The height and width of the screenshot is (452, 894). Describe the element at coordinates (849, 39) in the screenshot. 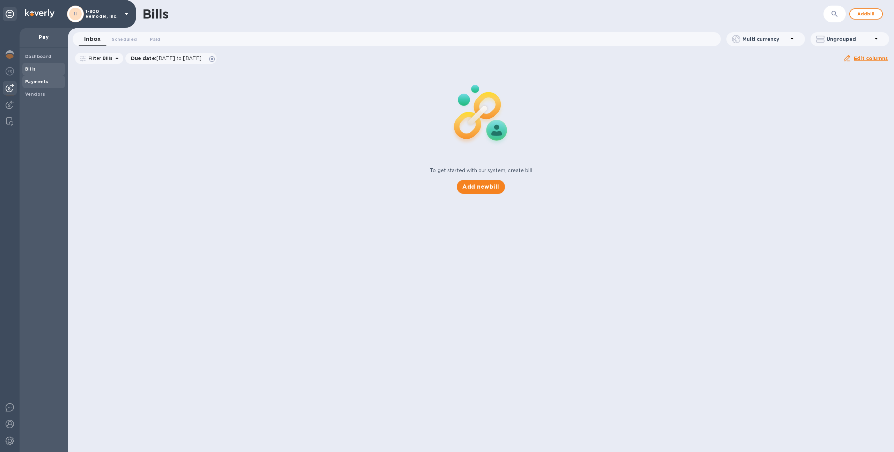

I see `p: Ungrouped` at that location.